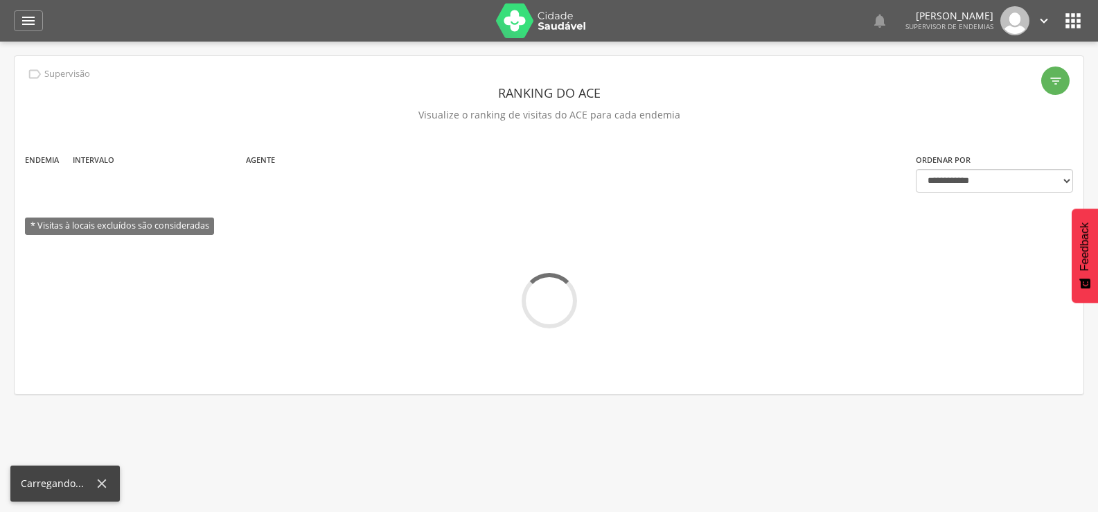 The image size is (1098, 512). I want to click on div: Carregando..., so click(58, 484).